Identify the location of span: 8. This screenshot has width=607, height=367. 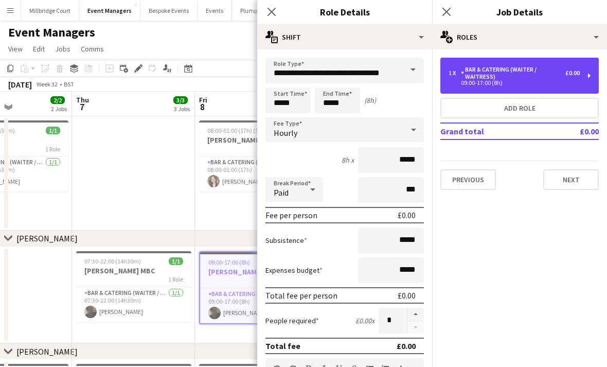
(202, 107).